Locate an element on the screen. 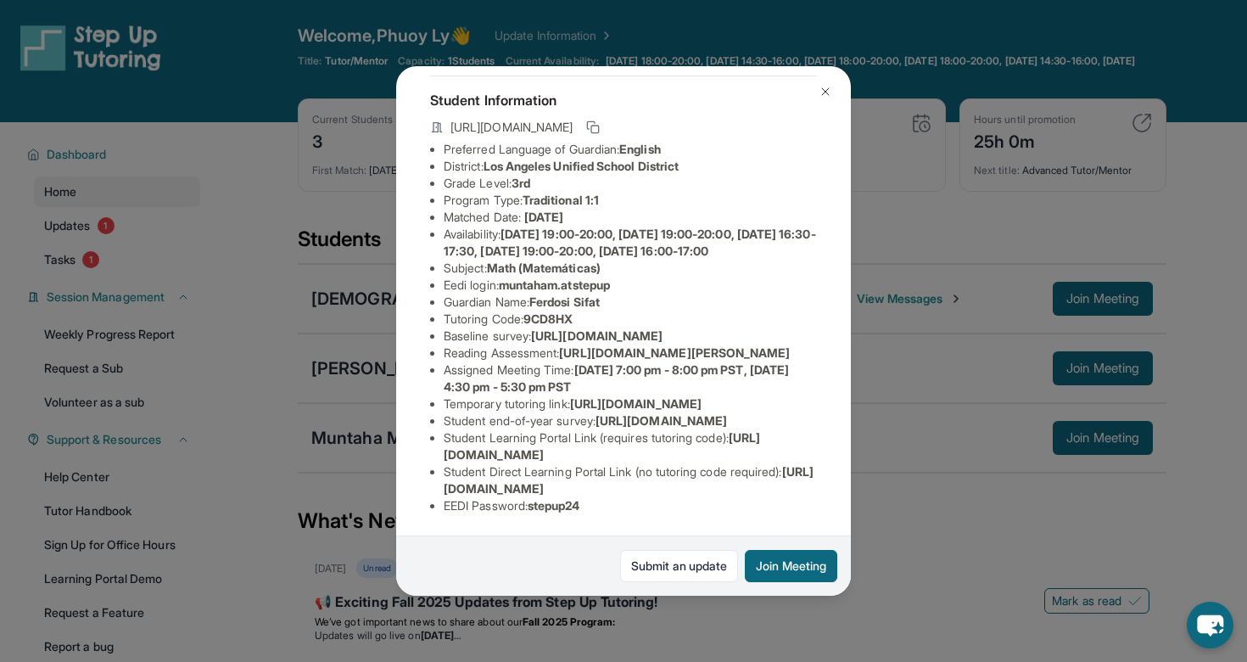 This screenshot has width=1247, height=662. li: EEDI Password : is located at coordinates (630, 506).